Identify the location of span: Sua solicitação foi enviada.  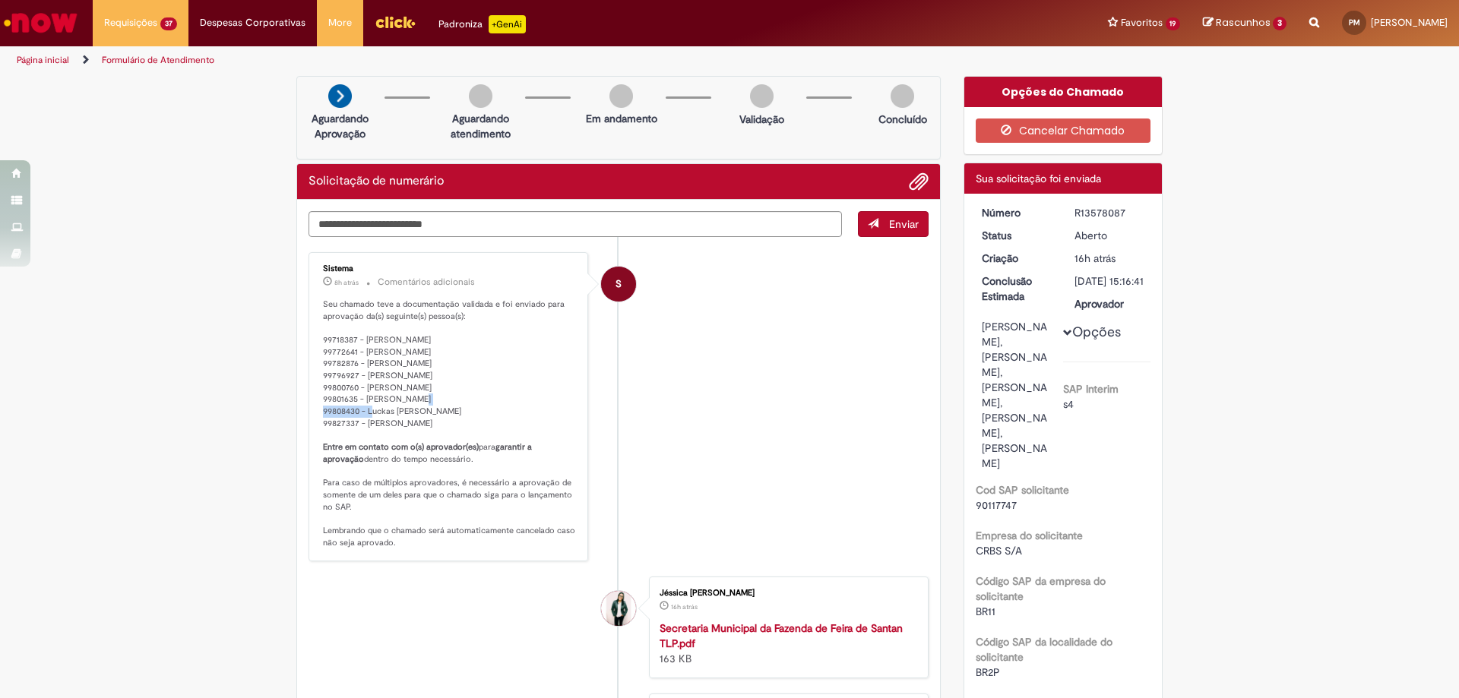
(1038, 179).